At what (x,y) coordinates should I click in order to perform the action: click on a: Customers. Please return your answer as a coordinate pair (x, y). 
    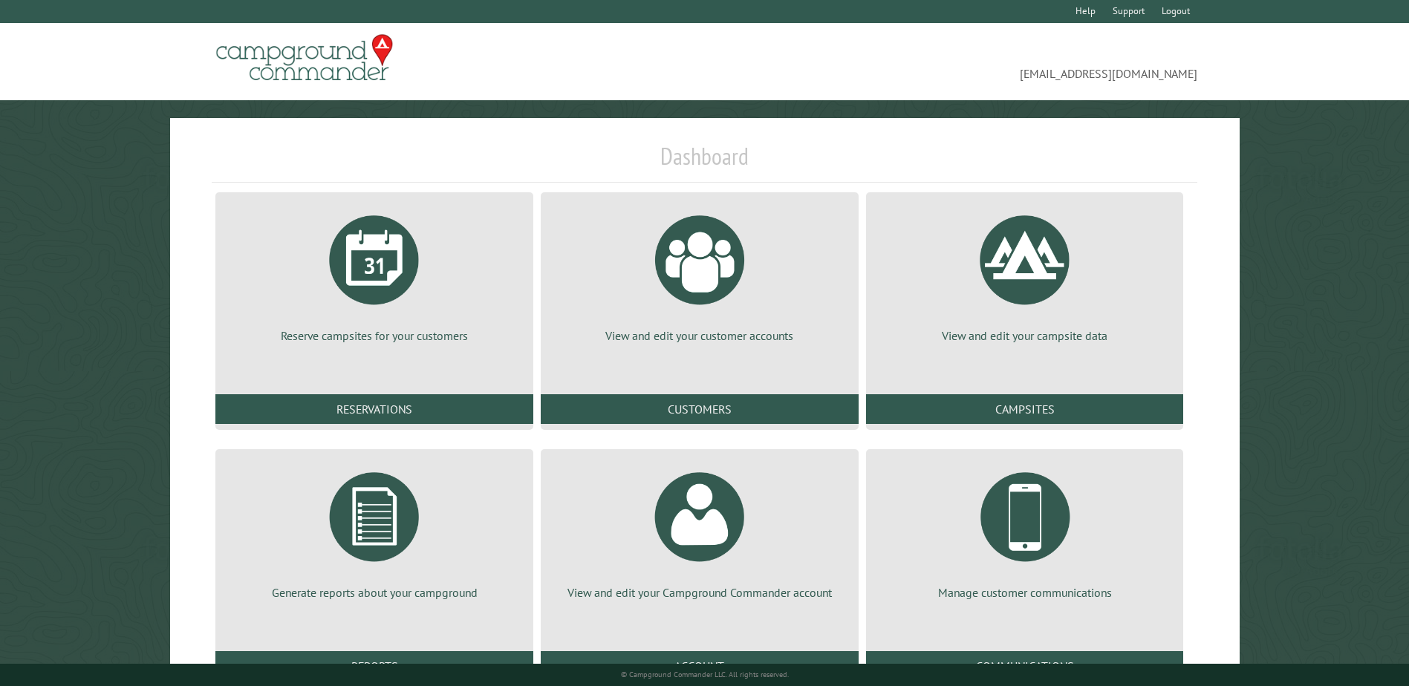
    Looking at the image, I should click on (699, 409).